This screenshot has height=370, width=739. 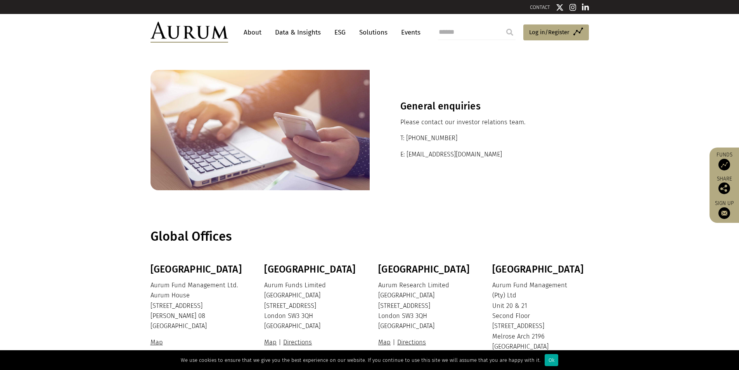 I want to click on a: Sign up, so click(x=725, y=209).